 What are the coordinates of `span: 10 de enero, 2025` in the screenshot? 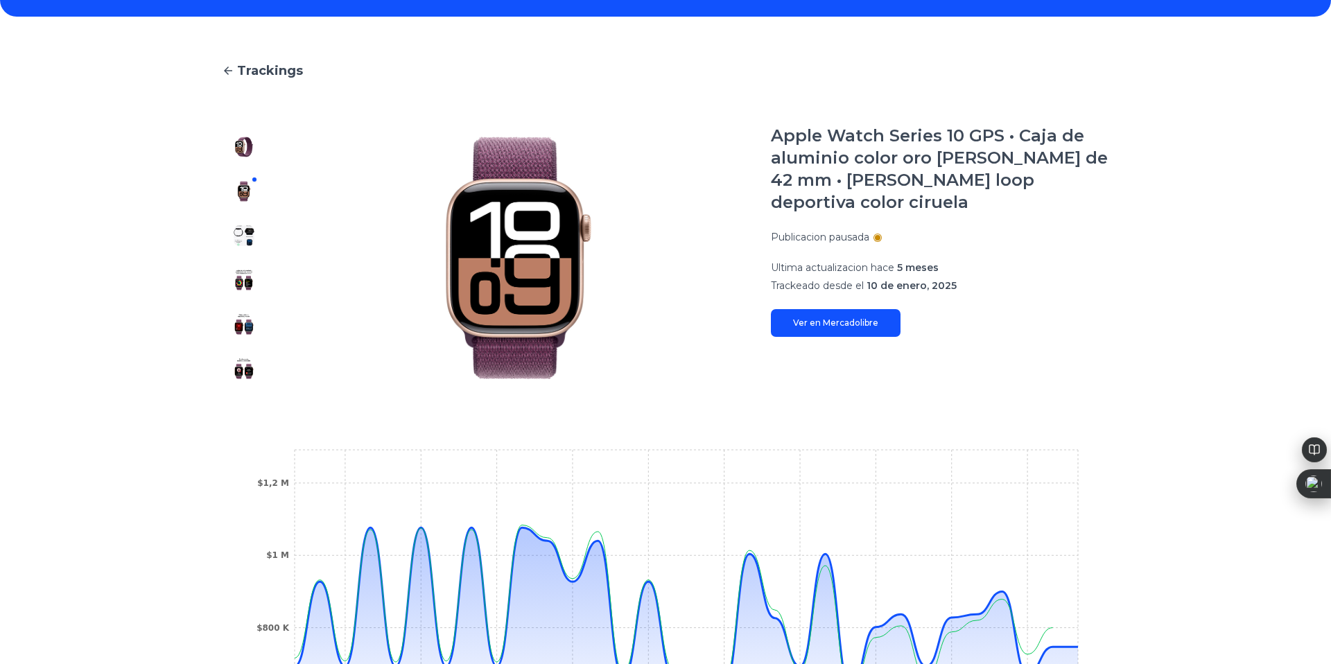 It's located at (911, 286).